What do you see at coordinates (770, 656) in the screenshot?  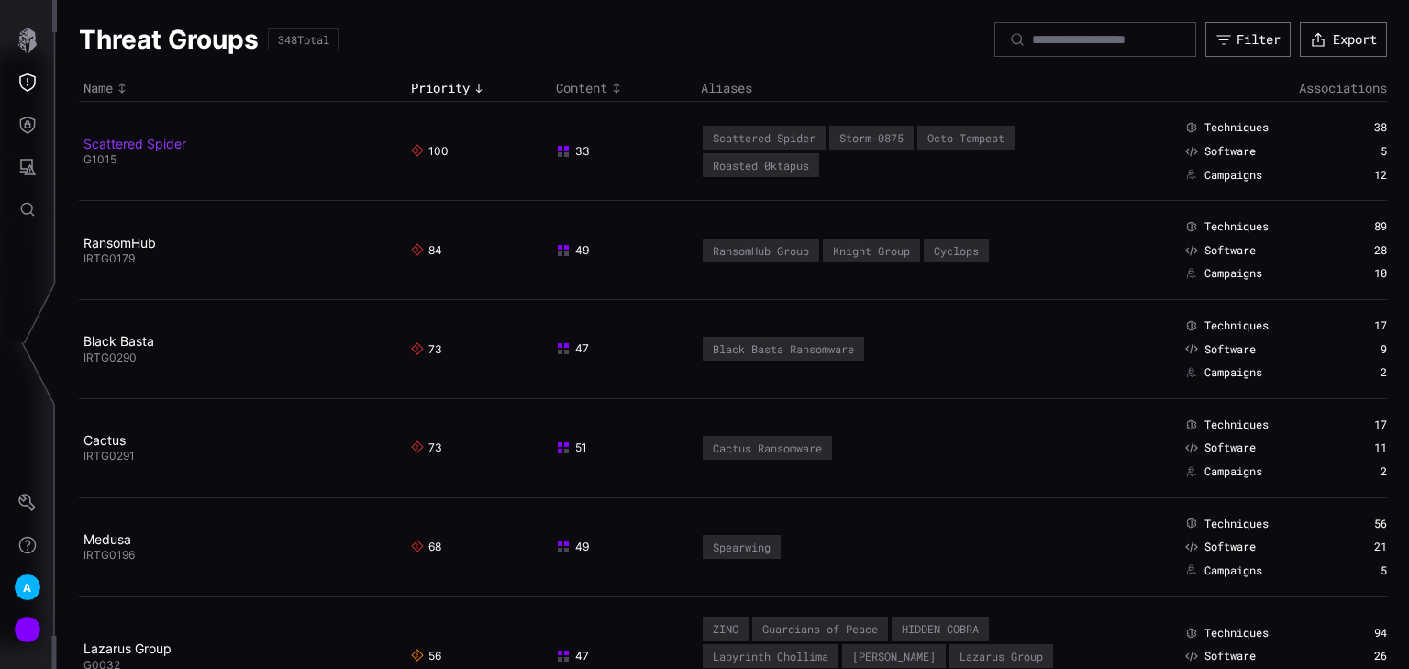 I see `div: Labyrinth Chollima` at bounding box center [770, 656].